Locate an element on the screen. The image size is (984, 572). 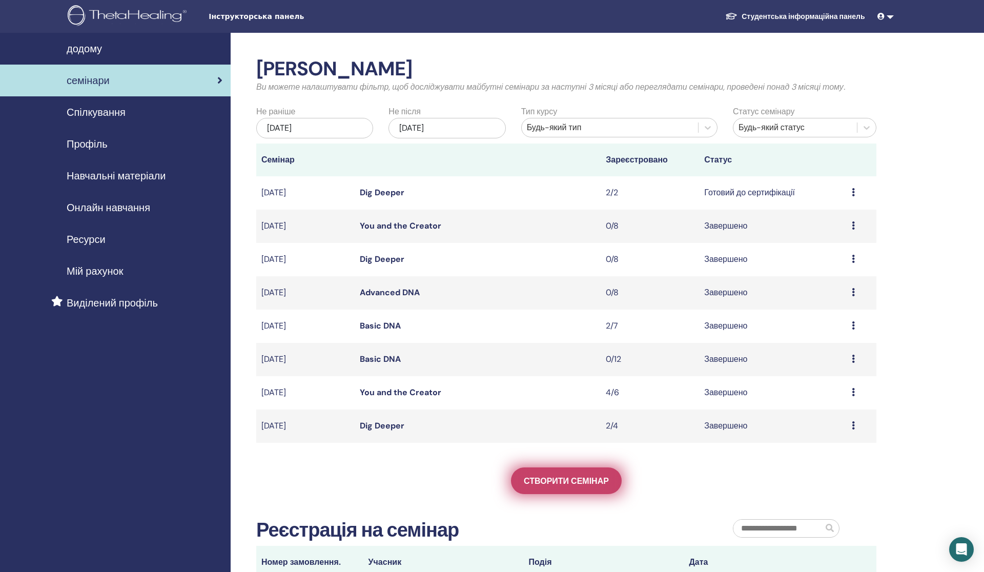
img: graduation-cap-white.svg is located at coordinates (731, 16).